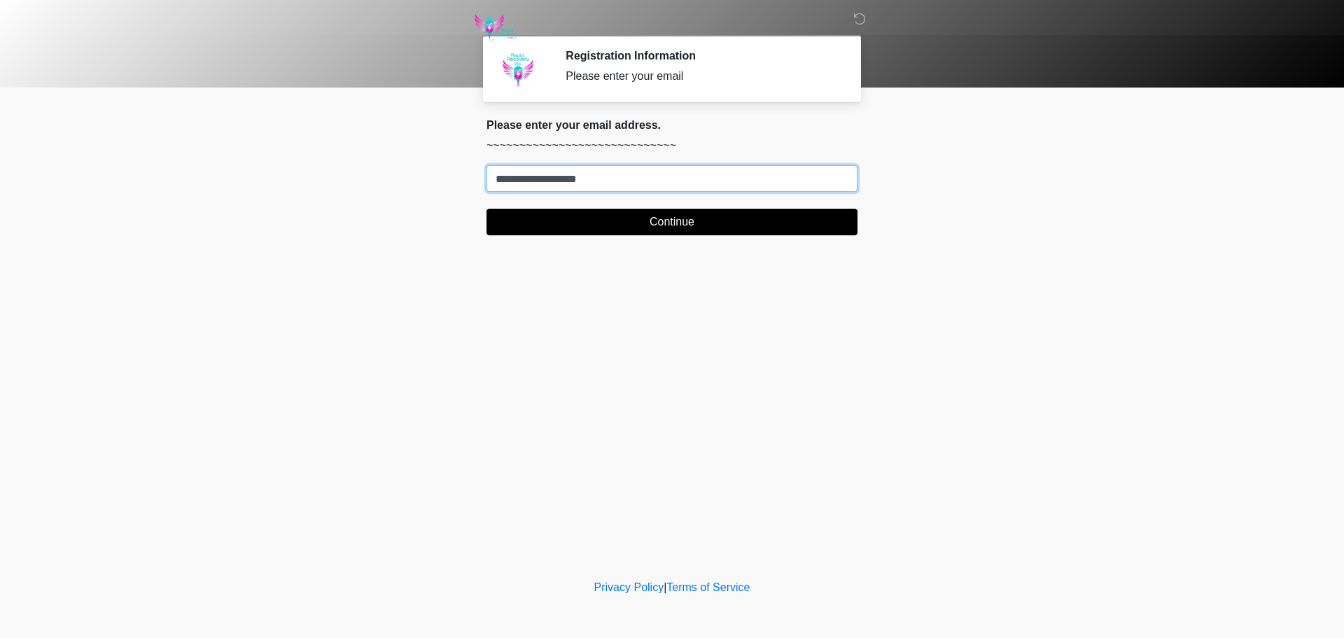 The width and height of the screenshot is (1344, 638). I want to click on img: Agent Avatar, so click(518, 70).